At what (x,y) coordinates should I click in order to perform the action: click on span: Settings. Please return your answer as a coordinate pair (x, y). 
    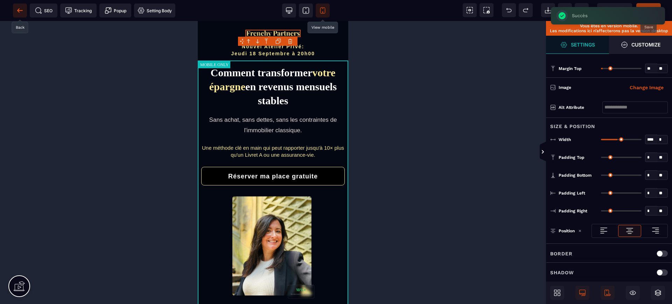
    Looking at the image, I should click on (578, 45).